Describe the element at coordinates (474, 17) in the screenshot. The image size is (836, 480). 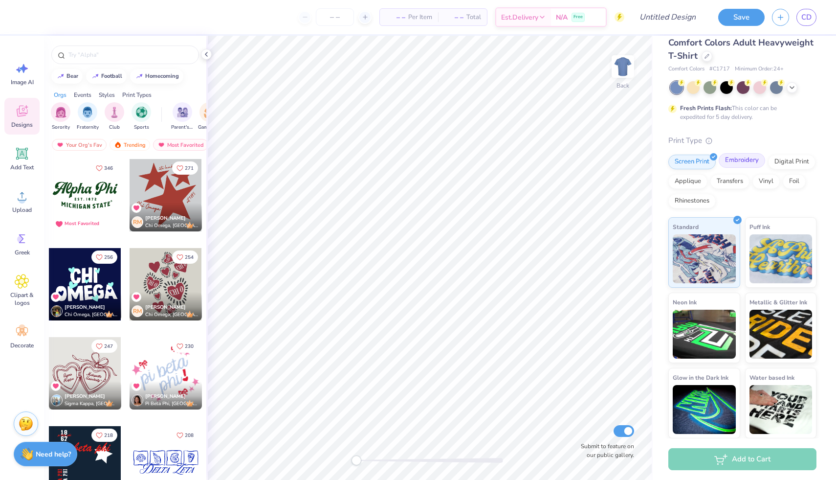
I see `span: Total` at that location.